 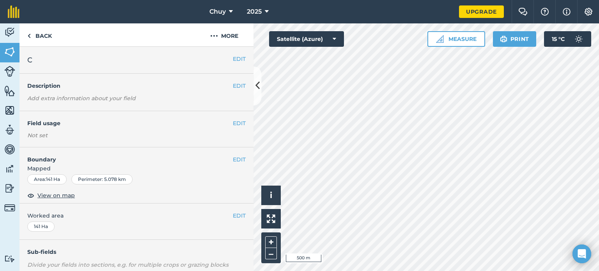 I want to click on h4: Field usage, so click(x=130, y=123).